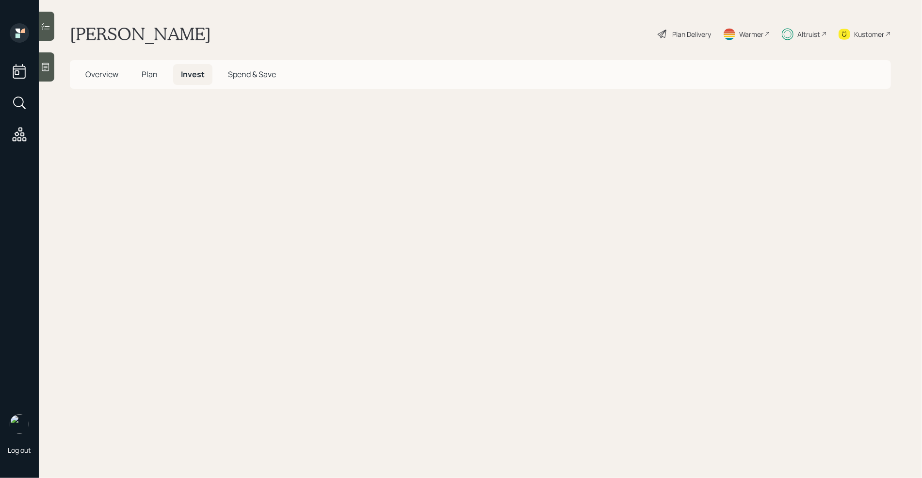  Describe the element at coordinates (19, 450) in the screenshot. I see `div: Log out` at that location.